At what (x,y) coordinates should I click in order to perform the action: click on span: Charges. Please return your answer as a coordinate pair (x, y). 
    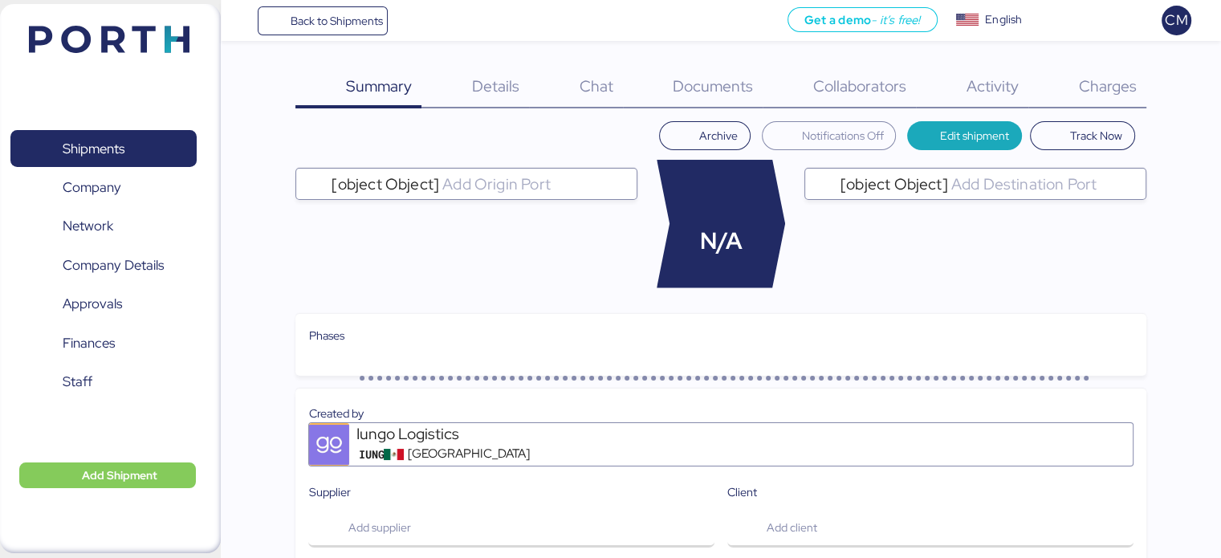
    Looking at the image, I should click on (1107, 86).